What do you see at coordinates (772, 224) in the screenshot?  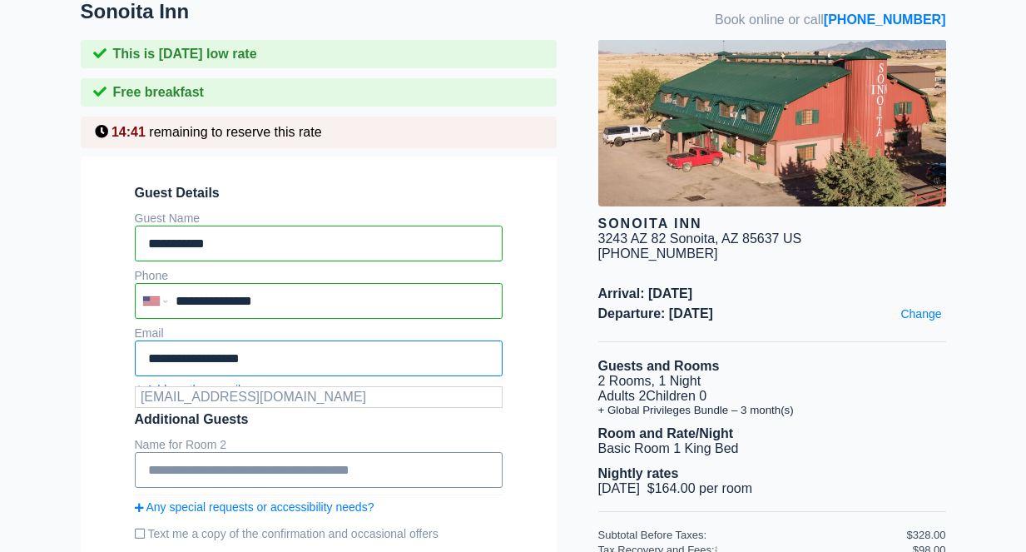 I see `div: Sonoita Inn` at bounding box center [772, 224].